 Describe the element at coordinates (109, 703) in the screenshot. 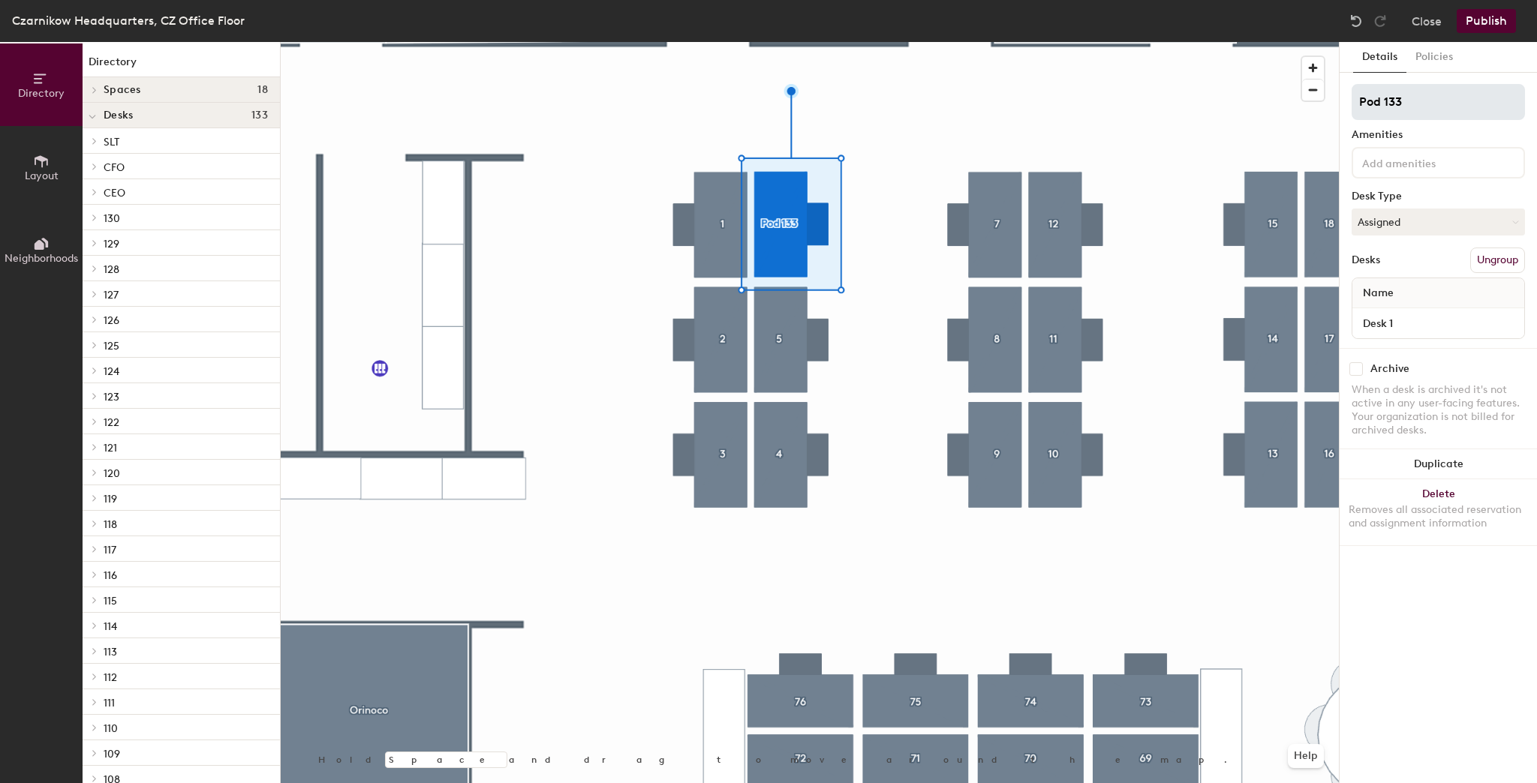

I see `span: 111` at that location.